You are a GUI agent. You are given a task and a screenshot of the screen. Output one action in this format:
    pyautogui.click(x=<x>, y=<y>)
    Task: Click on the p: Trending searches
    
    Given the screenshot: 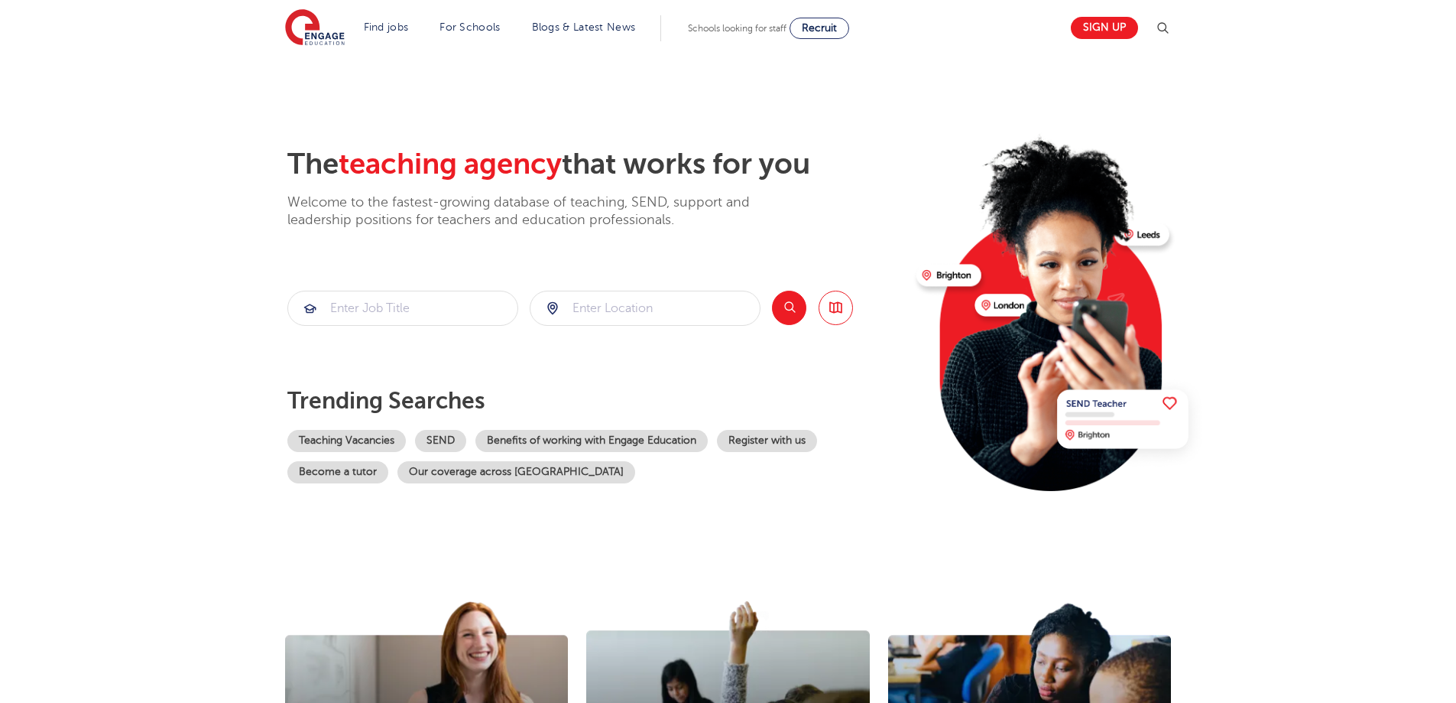 What is the action you would take?
    pyautogui.click(x=596, y=401)
    